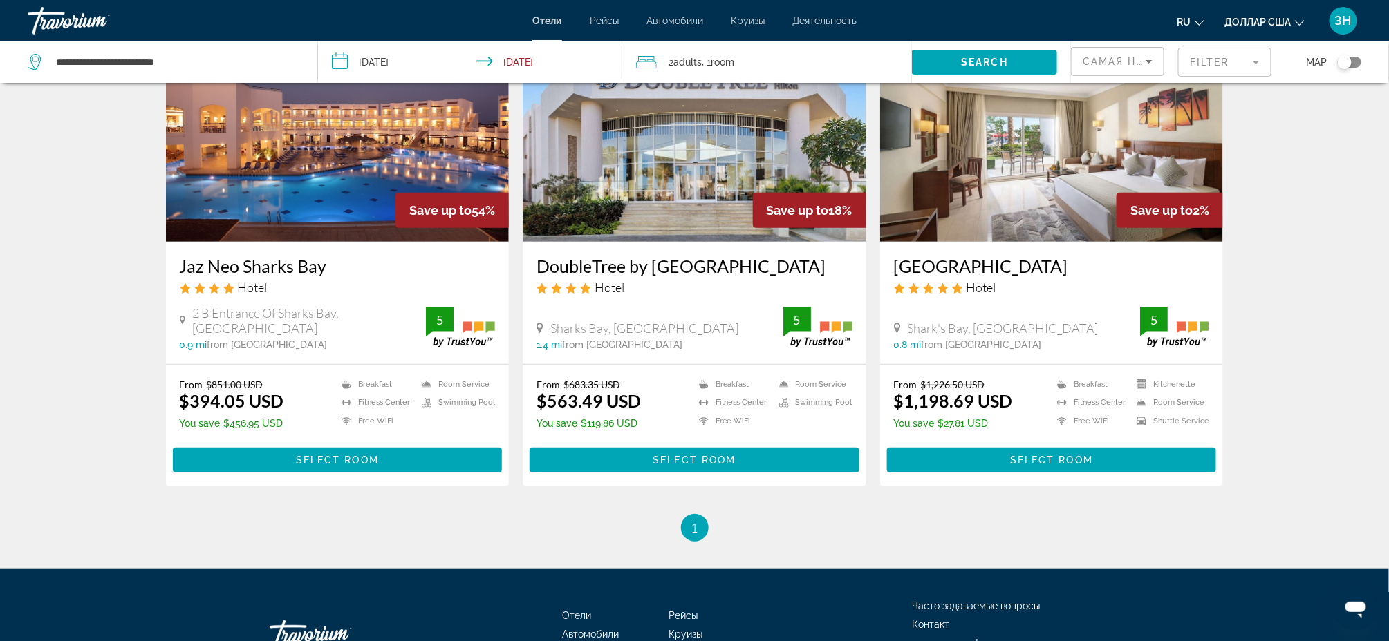  What do you see at coordinates (194, 345) in the screenshot?
I see `span: 0.9 mi` at bounding box center [194, 345].